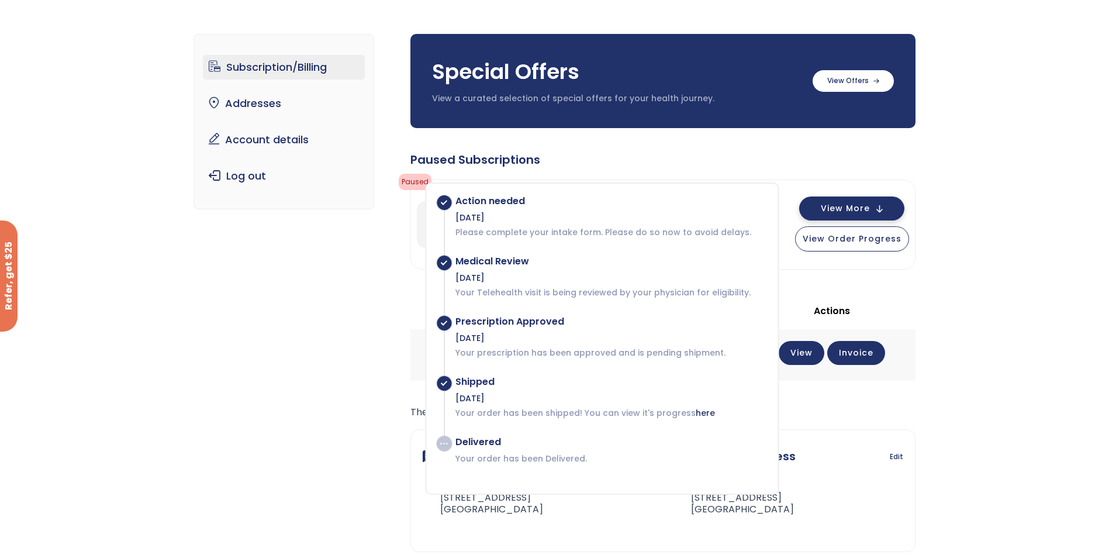  What do you see at coordinates (611, 413) in the screenshot?
I see `p: Your order has been shipped! You can view it's progress` at bounding box center [611, 413].